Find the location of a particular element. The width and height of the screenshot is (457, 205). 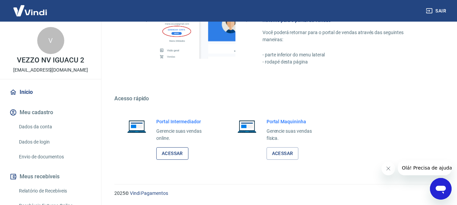

p: - rodapé desta página is located at coordinates (343, 62).